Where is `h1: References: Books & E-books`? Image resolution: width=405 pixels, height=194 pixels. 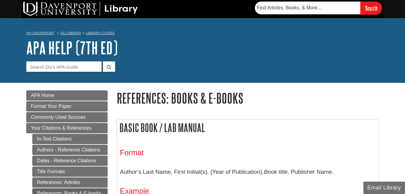
h1: References: Books & E-books is located at coordinates (248, 98).